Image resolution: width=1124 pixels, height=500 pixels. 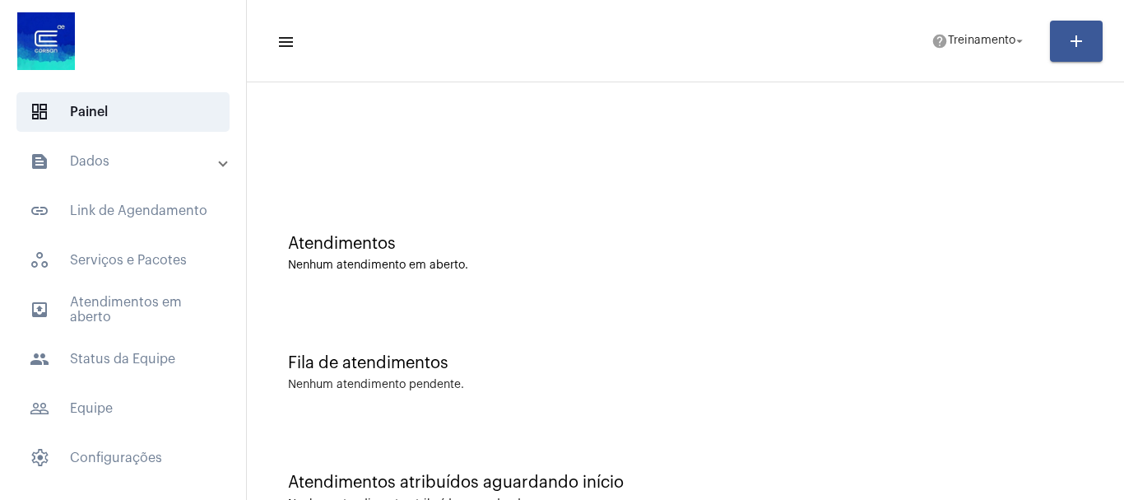 I want to click on div: Atendimentos atribuídos aguardando início, so click(x=685, y=482).